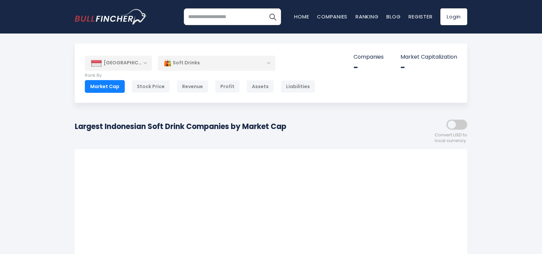  I want to click on button: Search, so click(273, 17).